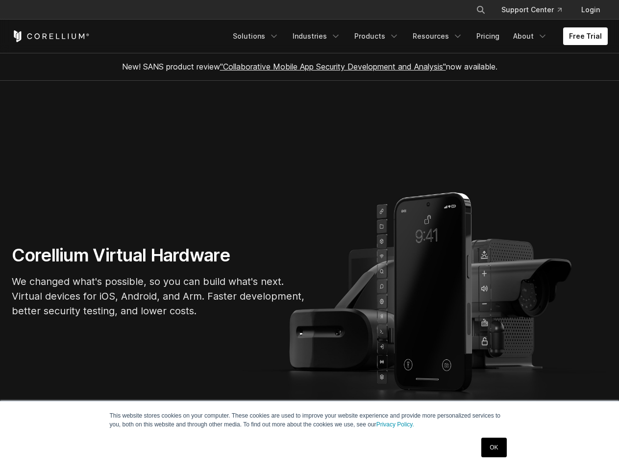 Image resolution: width=619 pixels, height=470 pixels. I want to click on a: Privacy Policy., so click(395, 425).